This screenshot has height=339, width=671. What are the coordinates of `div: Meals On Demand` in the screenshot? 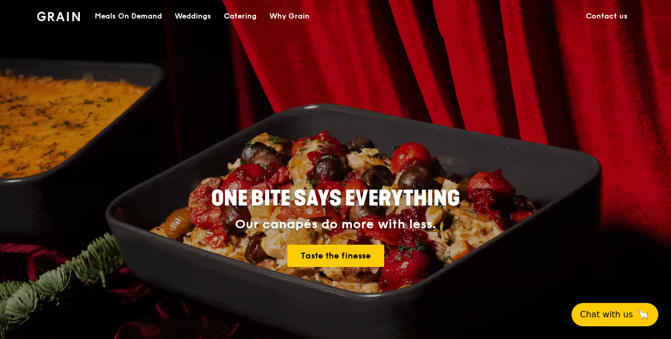 It's located at (128, 16).